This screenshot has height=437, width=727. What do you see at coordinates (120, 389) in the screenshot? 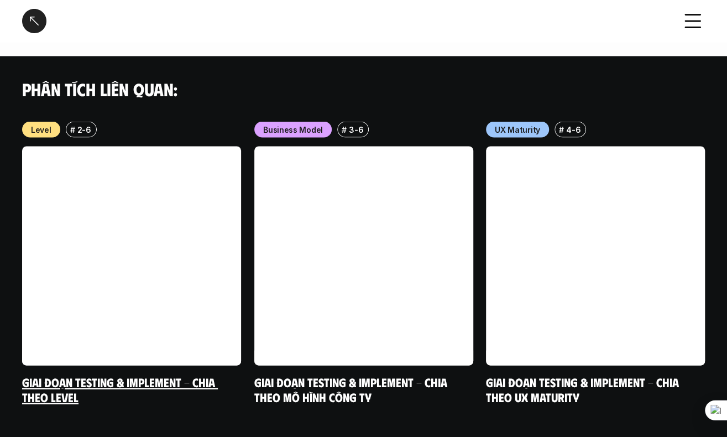
I see `a: Giai đoạn Testing & Implement - Chia theo Level` at bounding box center [120, 389].